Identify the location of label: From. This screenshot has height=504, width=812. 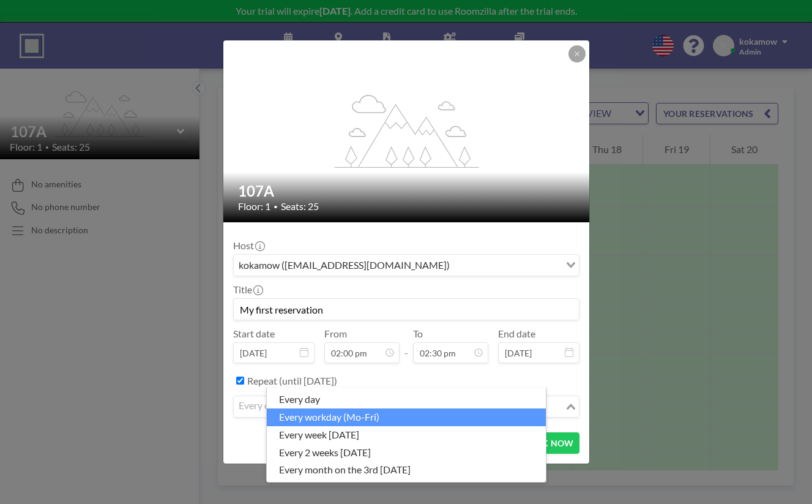
(335, 334).